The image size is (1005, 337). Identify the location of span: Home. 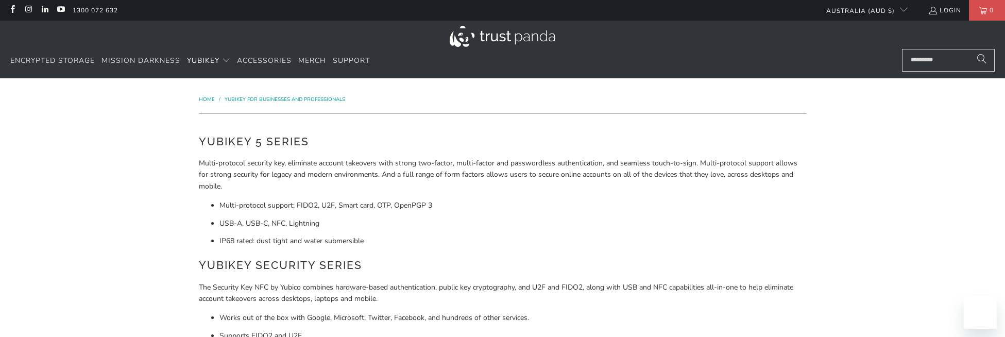
(207, 99).